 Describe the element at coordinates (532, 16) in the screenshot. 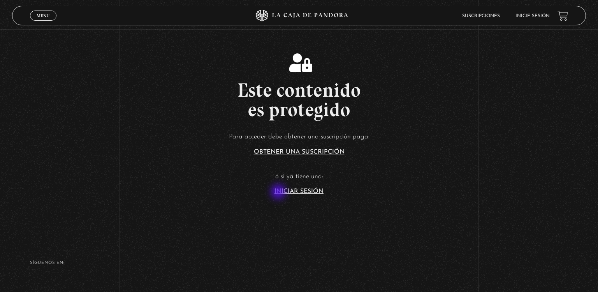

I see `a: Inicie sesión` at that location.